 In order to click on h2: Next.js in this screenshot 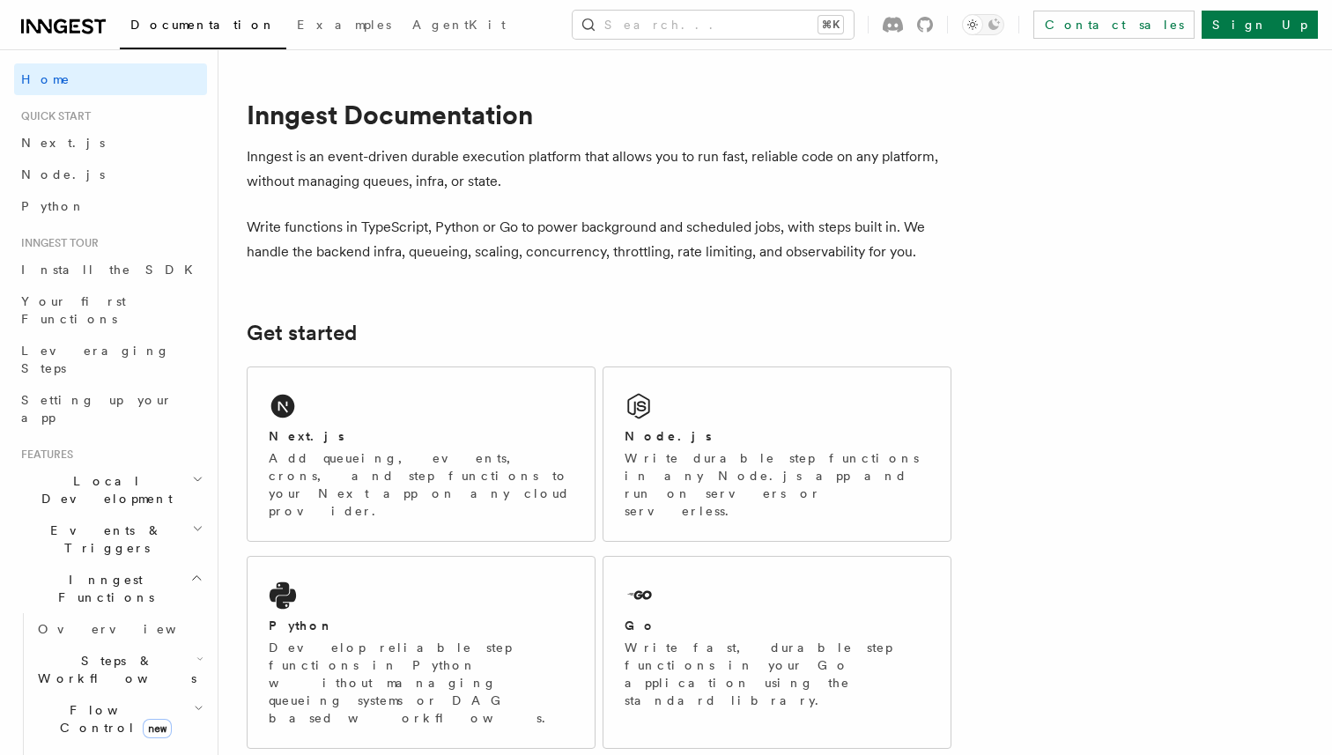, I will do `click(307, 436)`.